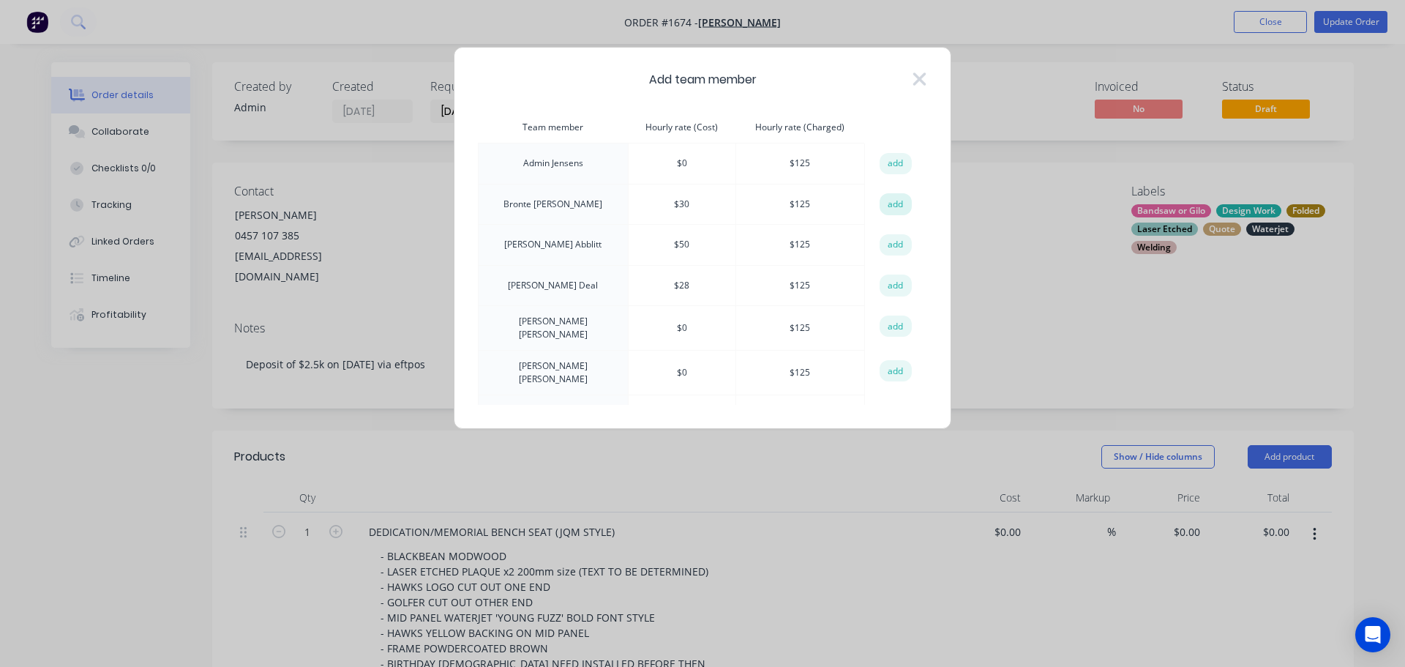 Image resolution: width=1405 pixels, height=667 pixels. Describe the element at coordinates (553, 416) in the screenshot. I see `td: Welding Labourer` at that location.